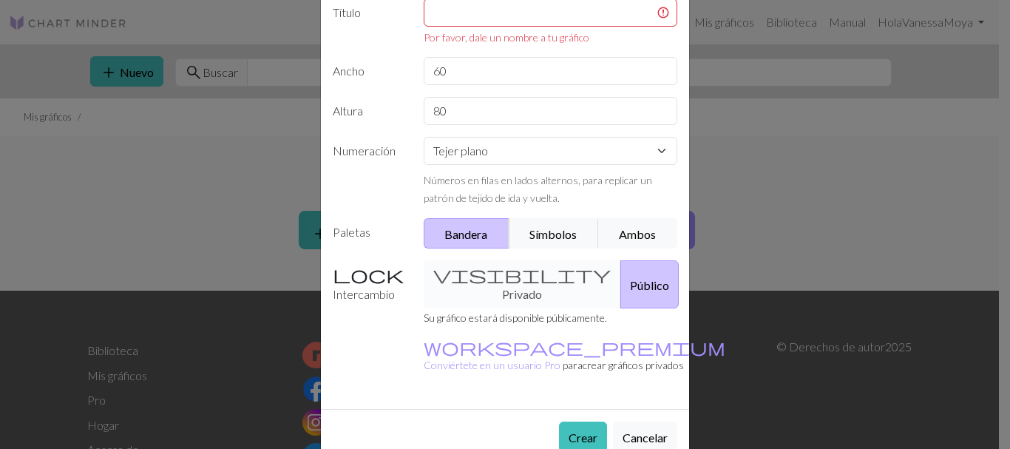 The height and width of the screenshot is (449, 1010). Describe the element at coordinates (575, 356) in the screenshot. I see `a: Conviértete en un usuario Pro` at that location.